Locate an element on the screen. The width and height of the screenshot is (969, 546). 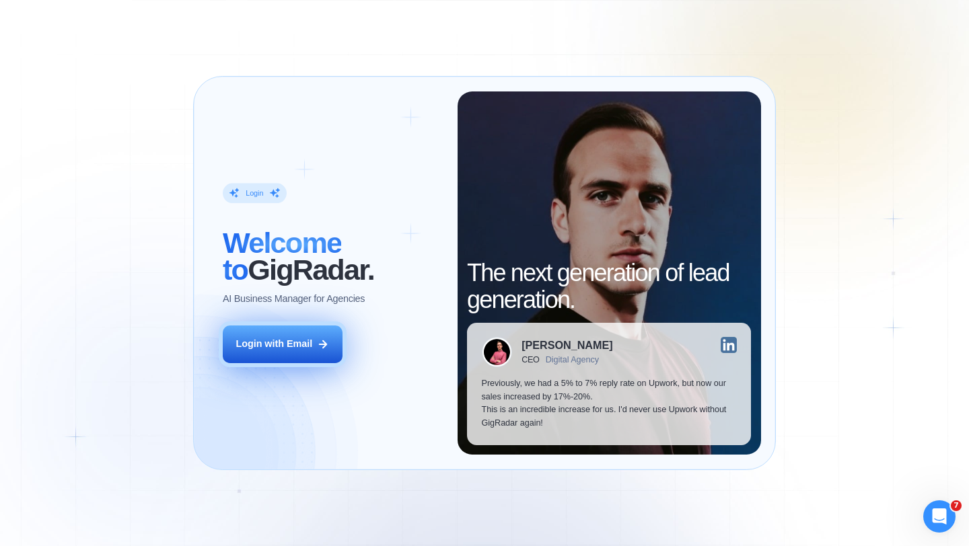
button: Login with Email is located at coordinates (283, 345).